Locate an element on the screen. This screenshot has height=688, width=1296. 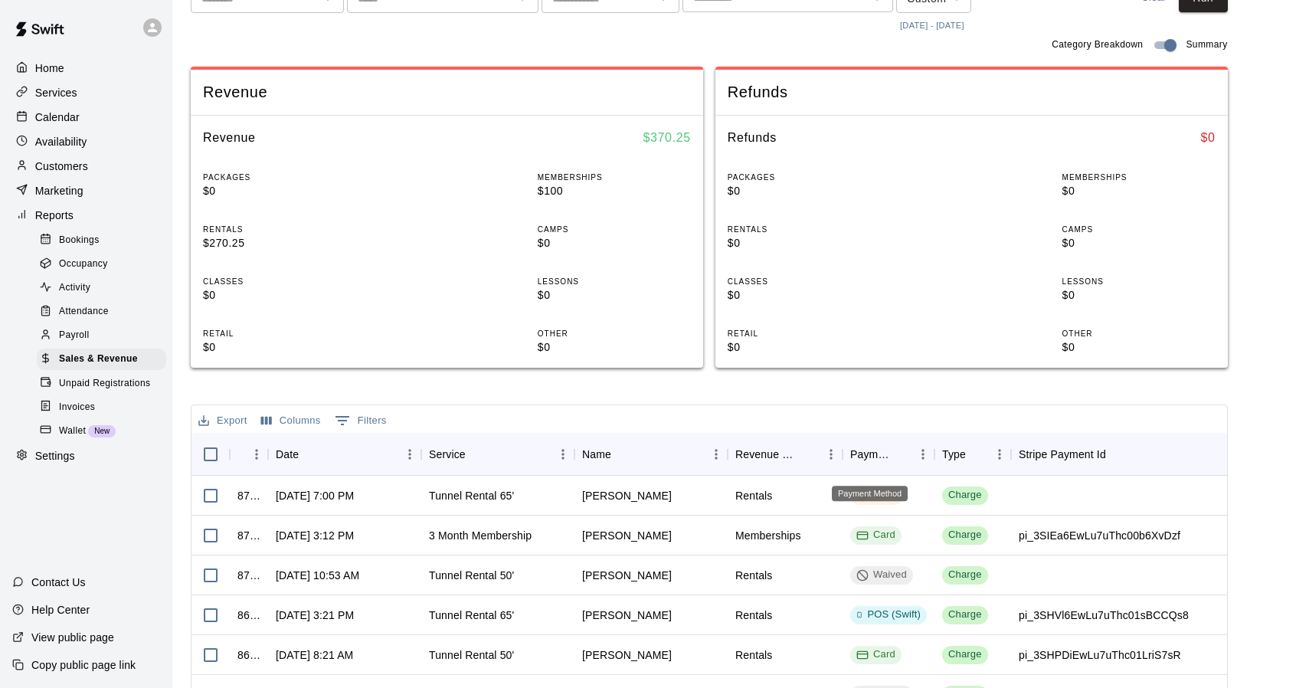
div: Calendar is located at coordinates (86, 117).